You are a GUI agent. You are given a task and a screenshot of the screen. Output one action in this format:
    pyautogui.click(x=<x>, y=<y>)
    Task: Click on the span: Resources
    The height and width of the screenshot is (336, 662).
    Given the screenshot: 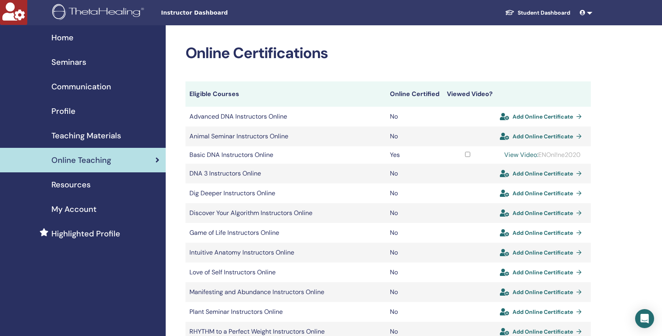 What is the action you would take?
    pyautogui.click(x=71, y=185)
    